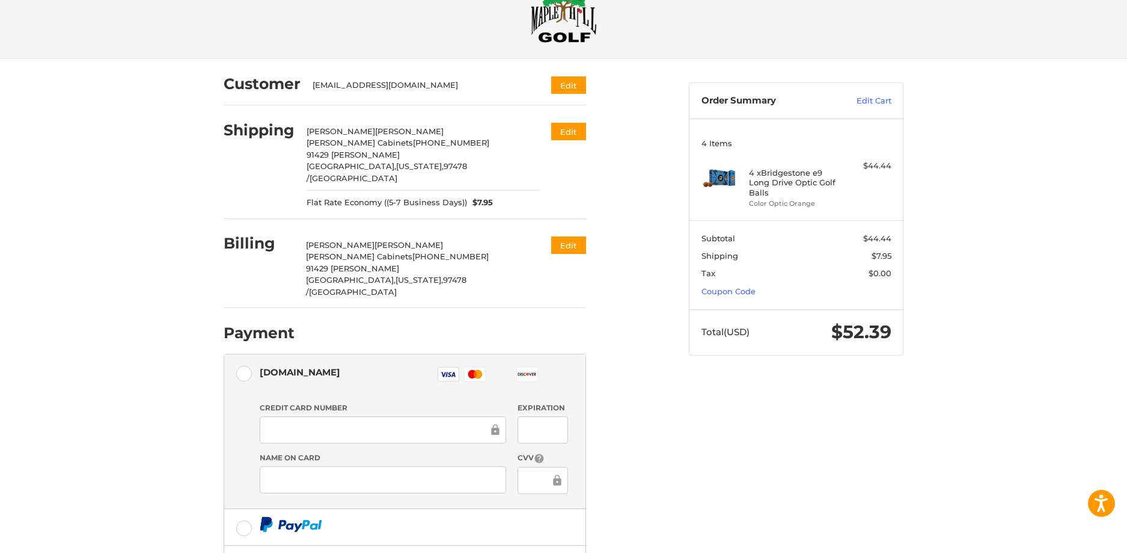 This screenshot has height=553, width=1127. I want to click on span: Tax, so click(708, 273).